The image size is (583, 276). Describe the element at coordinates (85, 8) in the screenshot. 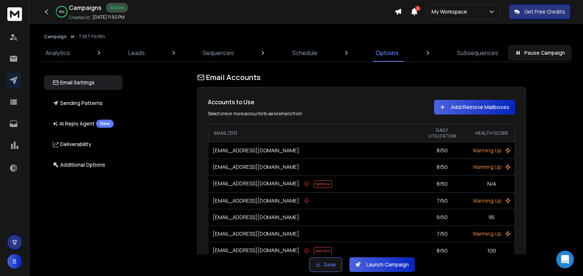

I see `h1: Campaigns` at that location.